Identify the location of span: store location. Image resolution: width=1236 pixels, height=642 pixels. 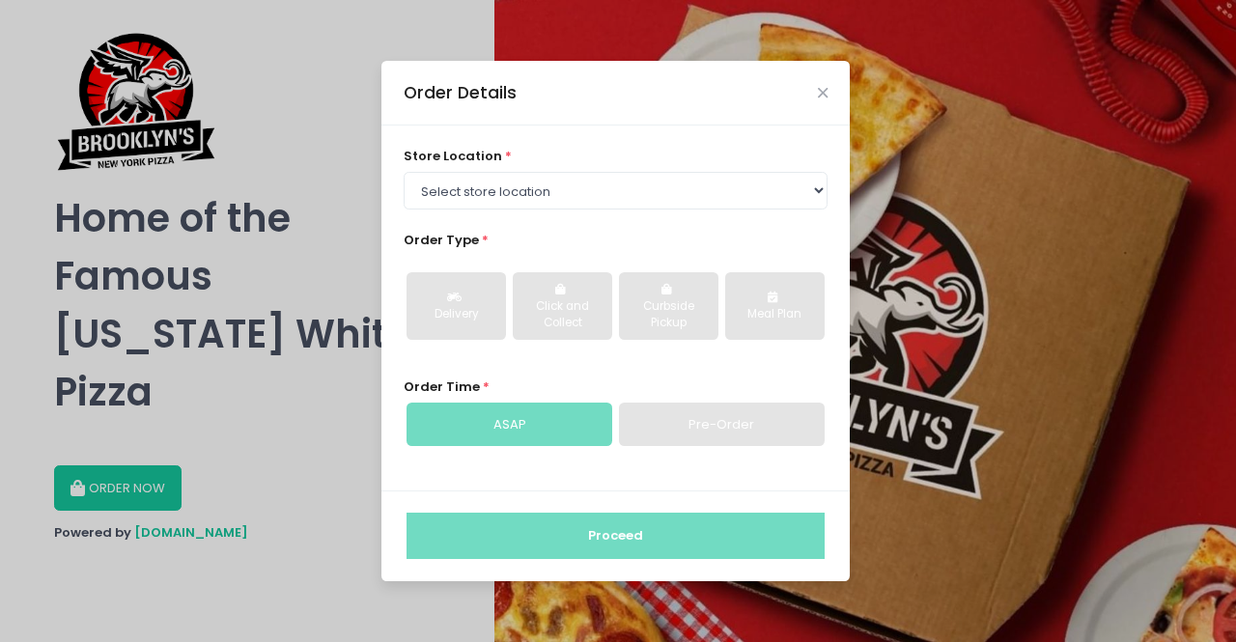
(453, 155).